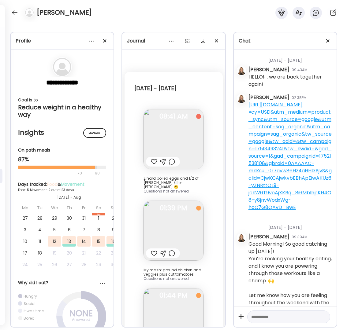  Describe the element at coordinates (84, 218) in the screenshot. I see `div: 31` at that location.